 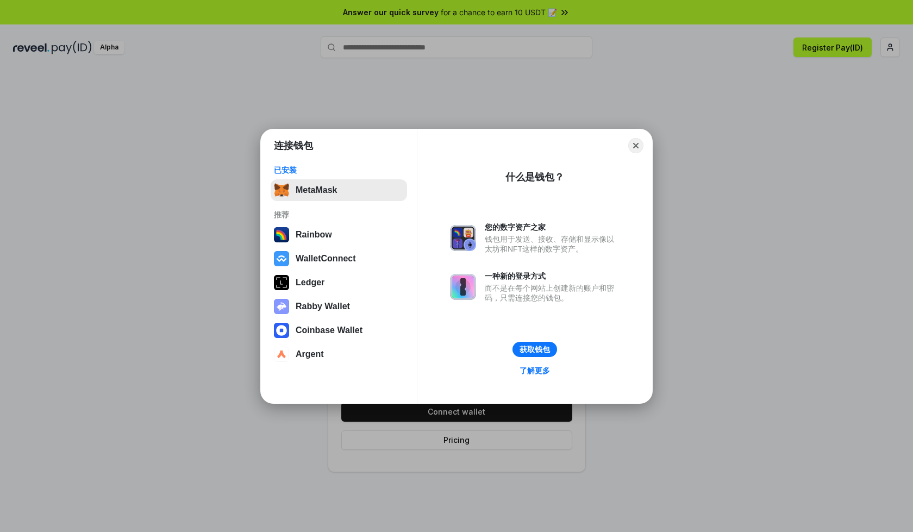 What do you see at coordinates (535, 349) in the screenshot?
I see `button: 获取钱包` at bounding box center [535, 349].